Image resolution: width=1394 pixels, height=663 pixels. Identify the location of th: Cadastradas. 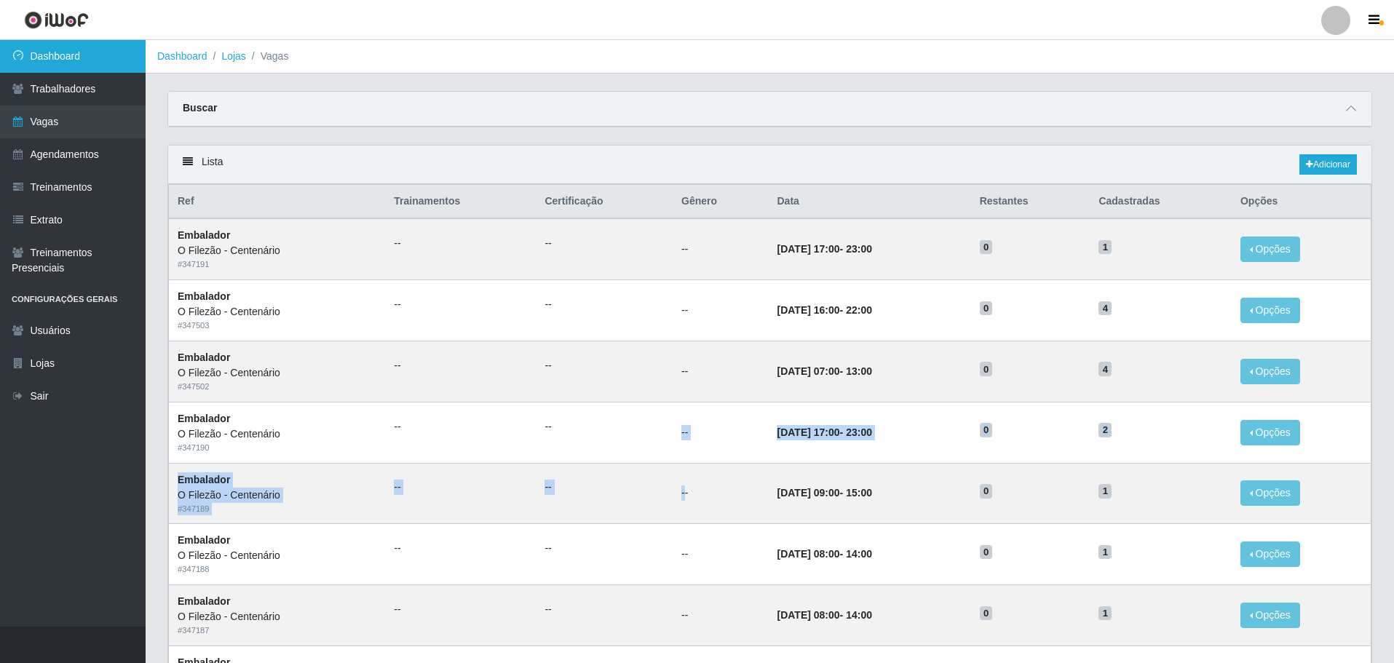
(1160, 202).